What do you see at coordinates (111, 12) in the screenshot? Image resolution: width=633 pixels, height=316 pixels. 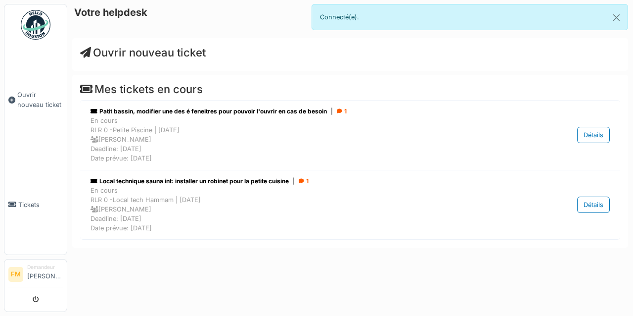 I see `h6: Votre helpdesk` at bounding box center [111, 12].